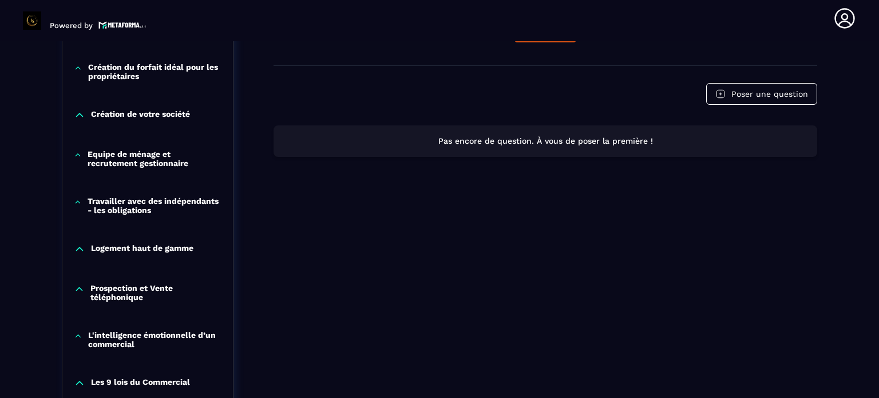 This screenshot has height=398, width=879. Describe the element at coordinates (154, 205) in the screenshot. I see `p: Travailler avec des indépendants - les obligations` at that location.